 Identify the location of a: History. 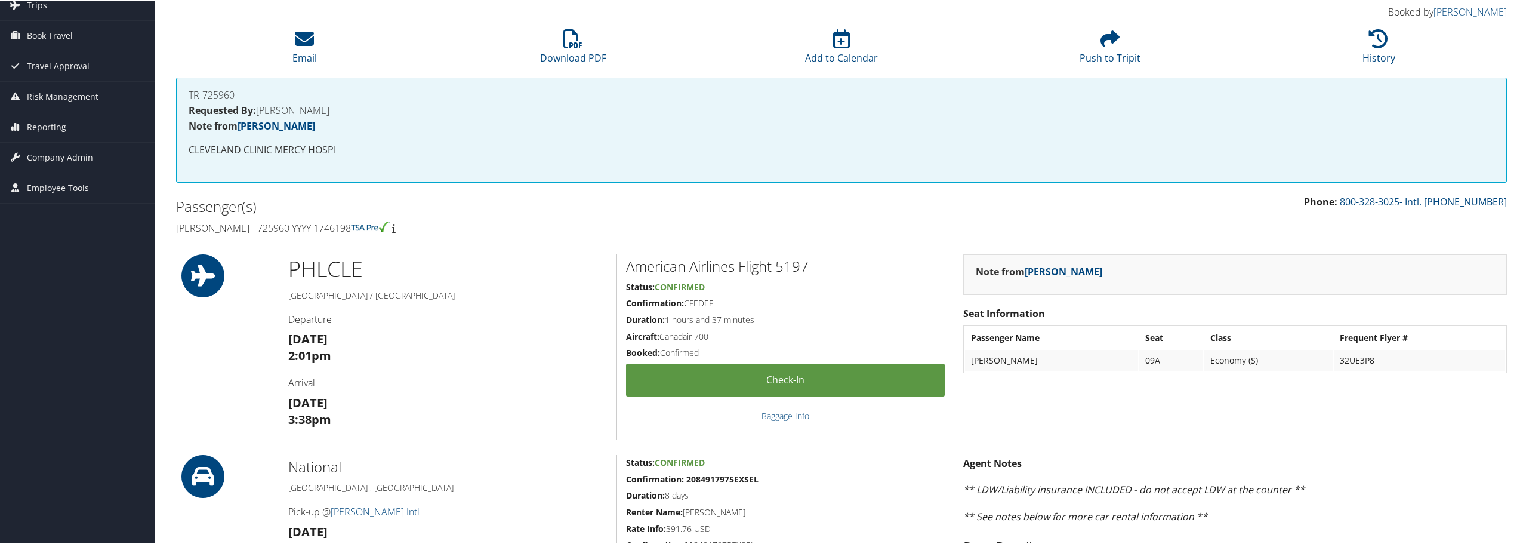
(1379, 50).